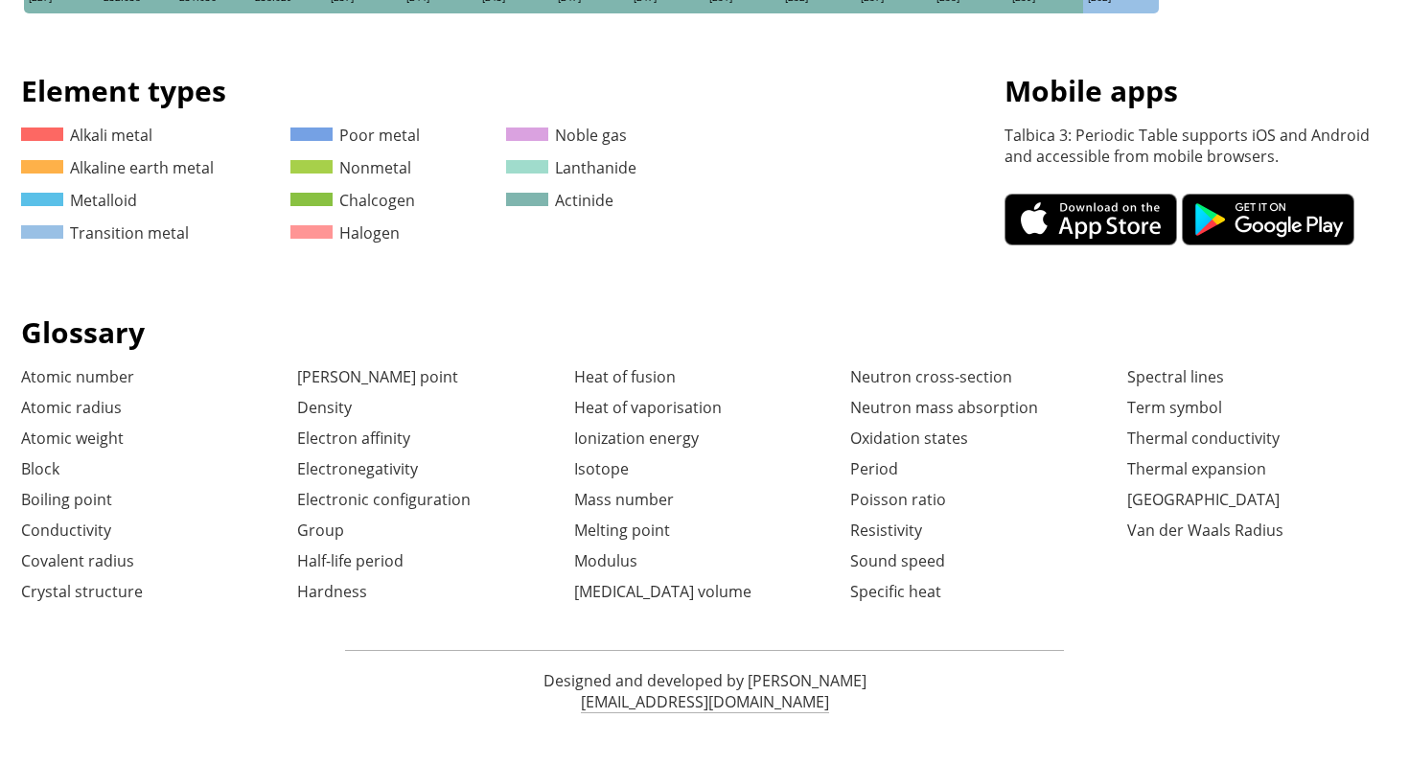 The width and height of the screenshot is (1409, 765). Describe the element at coordinates (704, 332) in the screenshot. I see `h1: Glossary` at that location.